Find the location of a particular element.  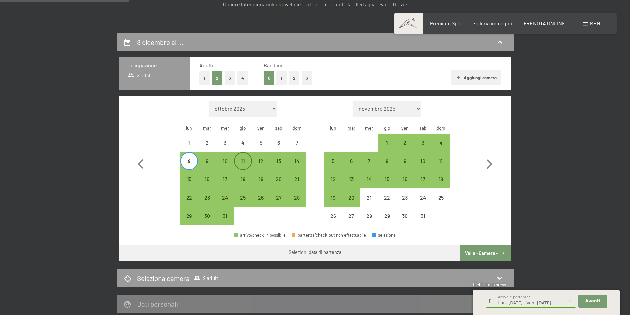

div: Sun Jan 04 2026 is located at coordinates (441, 143).